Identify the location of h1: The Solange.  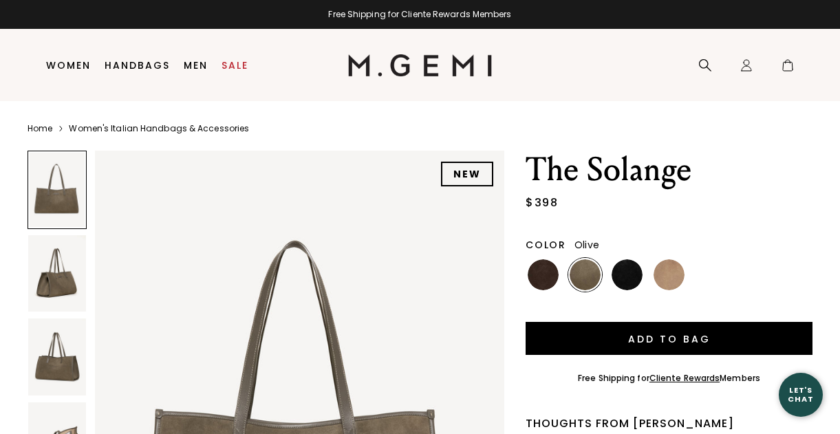
(669, 170).